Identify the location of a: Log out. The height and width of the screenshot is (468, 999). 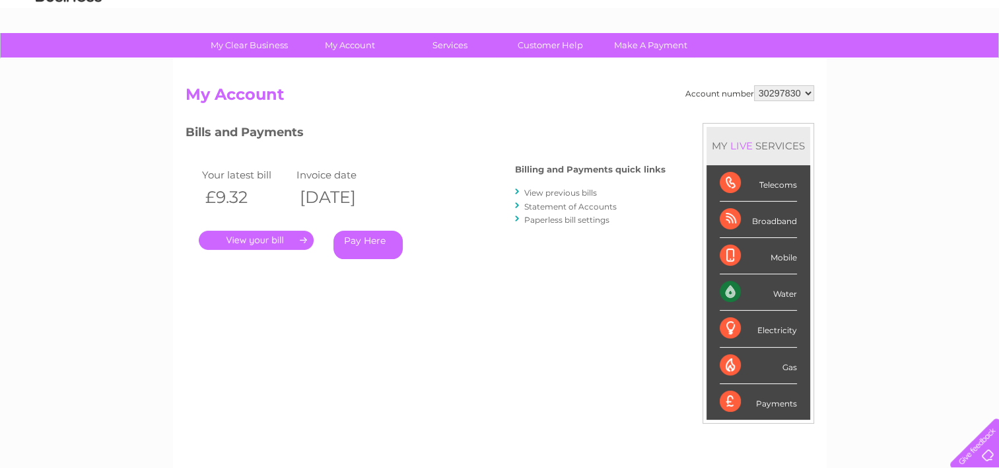
(971, 61).